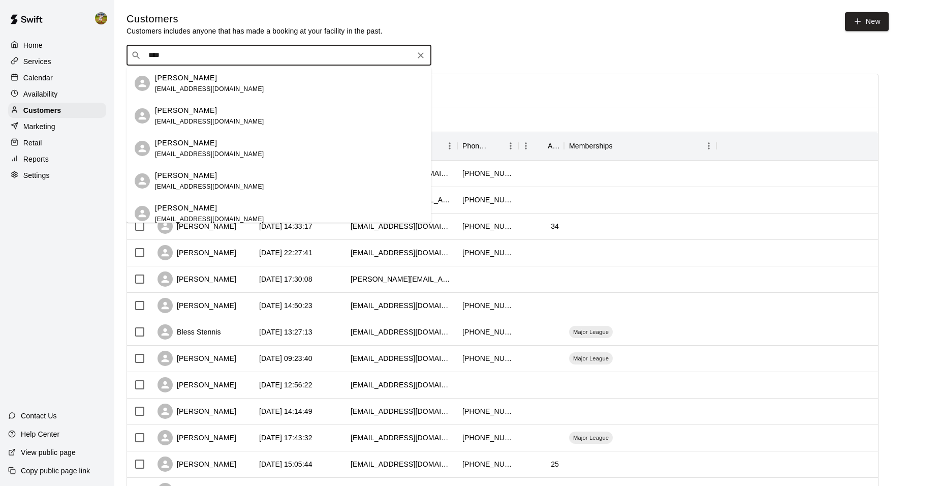 The width and height of the screenshot is (940, 486). Describe the element at coordinates (57, 143) in the screenshot. I see `a: Retail` at that location.